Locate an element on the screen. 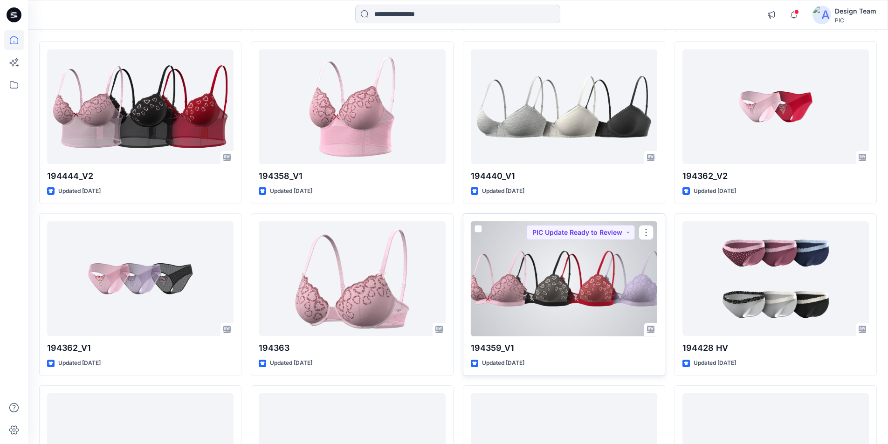 This screenshot has width=888, height=444. a: 194428 HV is located at coordinates (776, 279).